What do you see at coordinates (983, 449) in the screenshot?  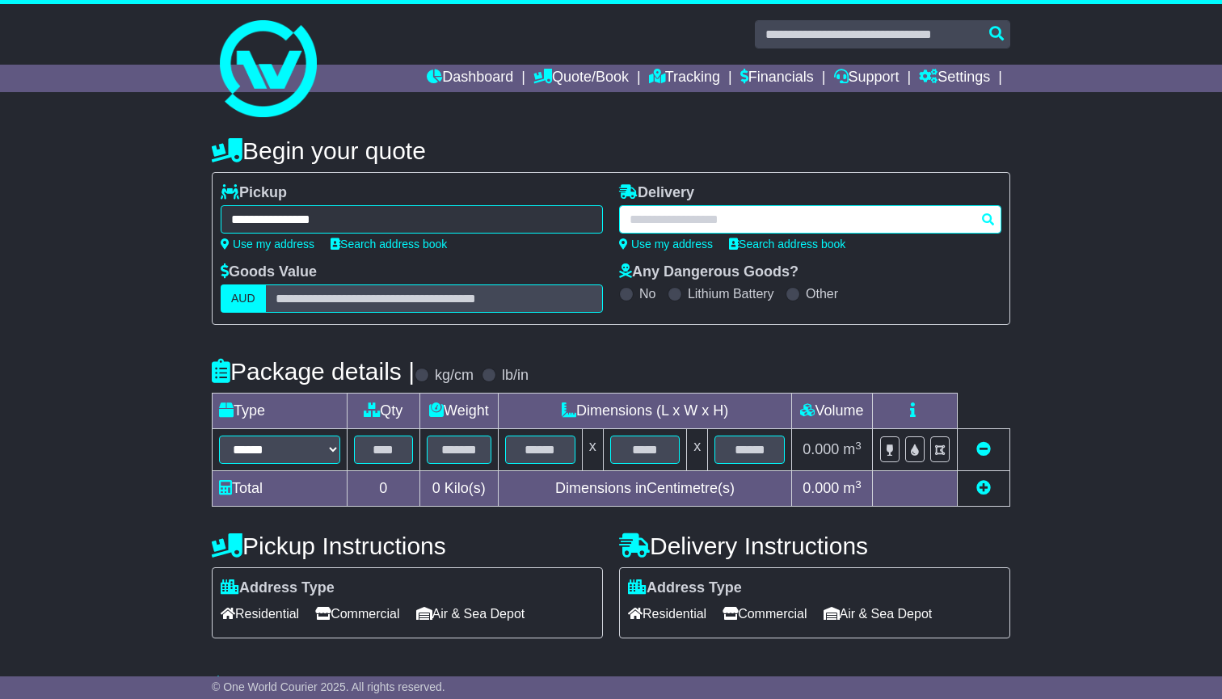 I see `a: Remove this item` at bounding box center [983, 449].